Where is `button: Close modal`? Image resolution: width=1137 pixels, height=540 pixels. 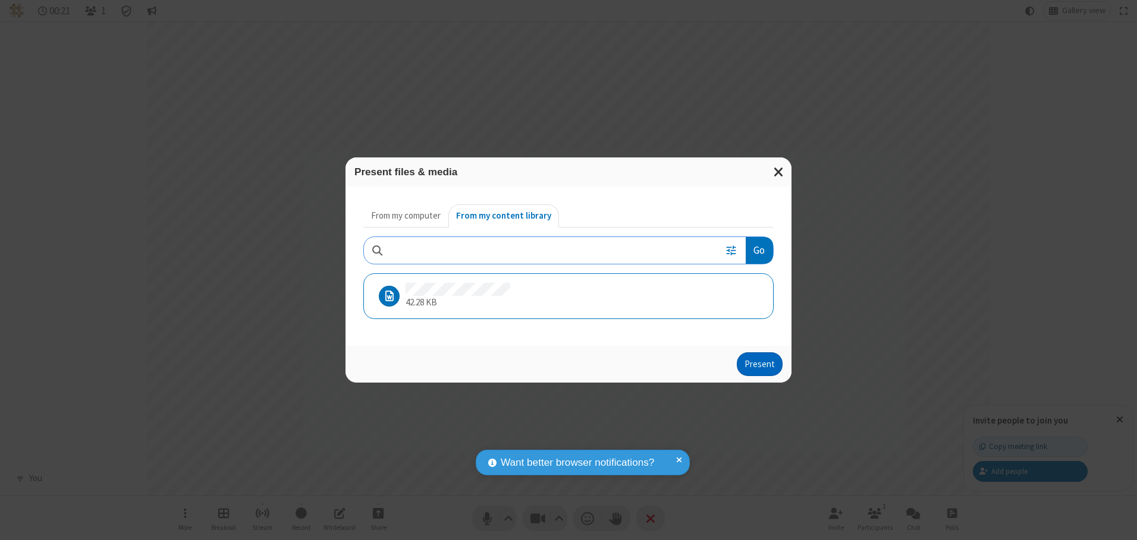
button: Close modal is located at coordinates (779, 172).